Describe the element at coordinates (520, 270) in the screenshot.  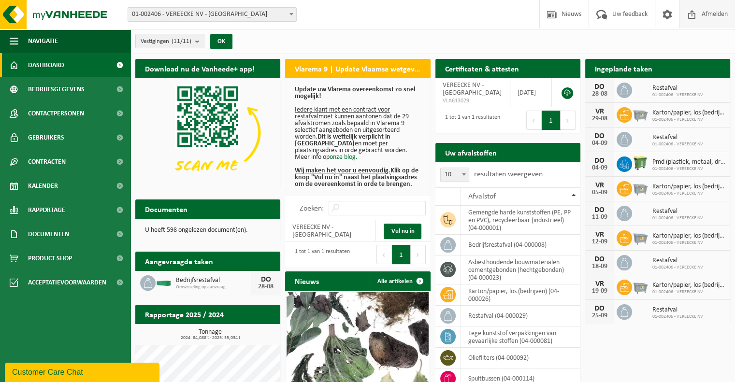
I see `td: asbesthoudende bouwmaterialen cementgebonden (hechtgebonden) (04-000023)` at that location.